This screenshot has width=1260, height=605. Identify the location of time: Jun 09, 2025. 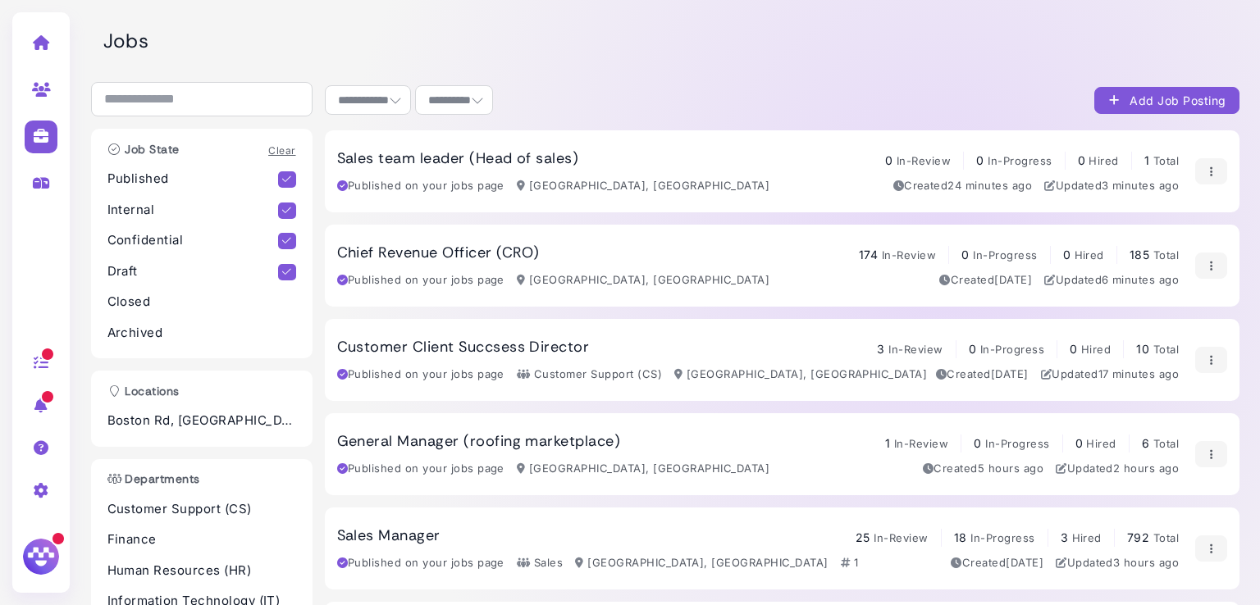
(1013, 280).